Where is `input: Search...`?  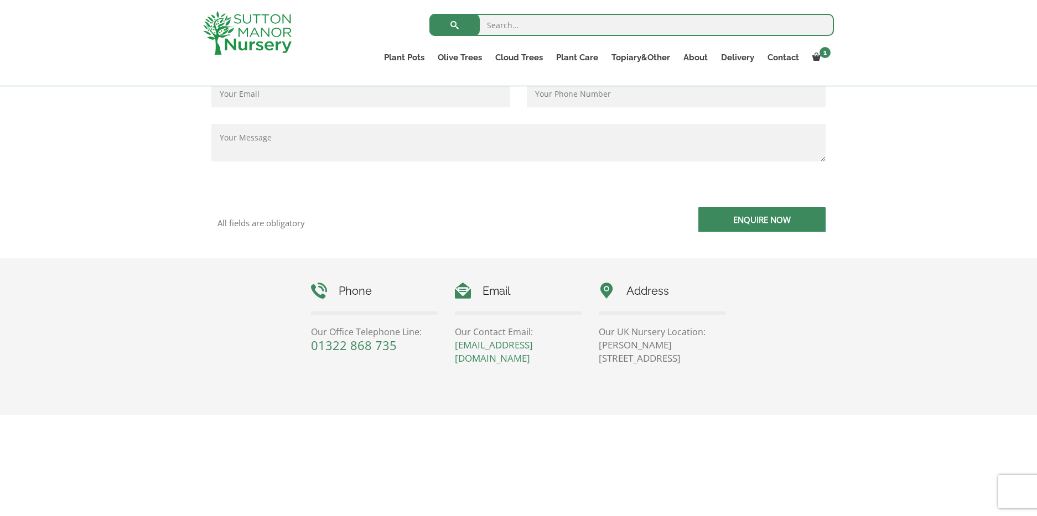 input: Search... is located at coordinates (631, 25).